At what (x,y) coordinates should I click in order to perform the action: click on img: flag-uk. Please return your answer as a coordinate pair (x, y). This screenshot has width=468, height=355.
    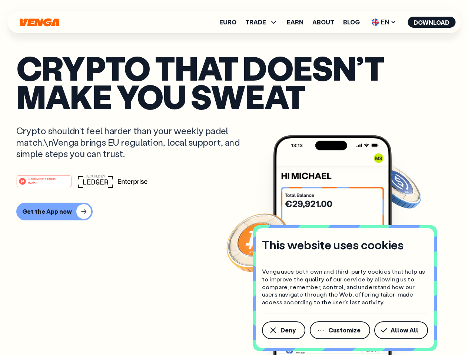
    Looking at the image, I should click on (375, 22).